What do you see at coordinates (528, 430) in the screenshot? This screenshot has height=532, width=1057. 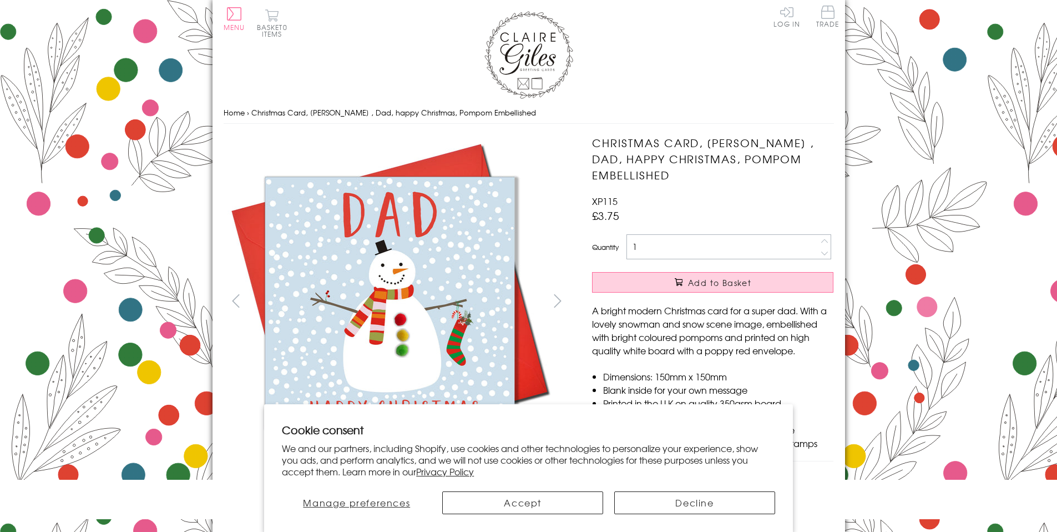 I see `h2: Cookie consent` at bounding box center [528, 430].